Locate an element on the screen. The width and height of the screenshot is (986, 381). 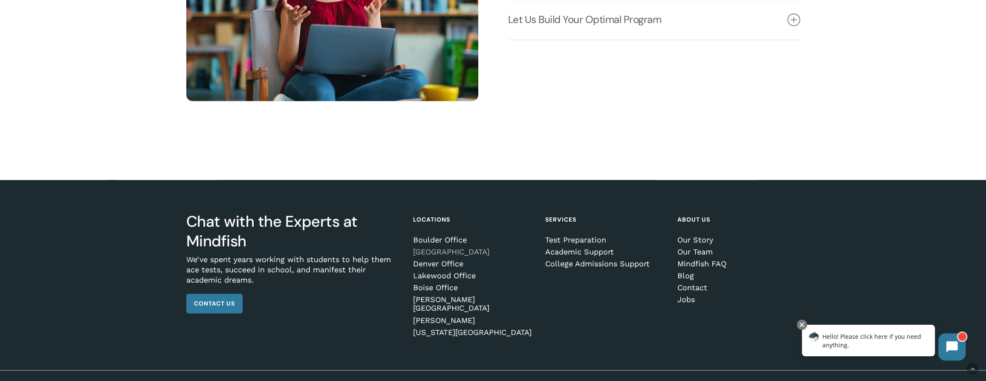
h4: Services is located at coordinates (605, 220).